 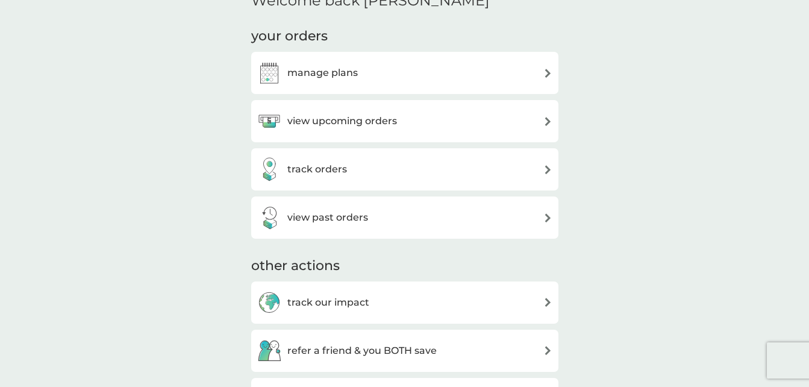 I want to click on h3: track our impact, so click(x=328, y=302).